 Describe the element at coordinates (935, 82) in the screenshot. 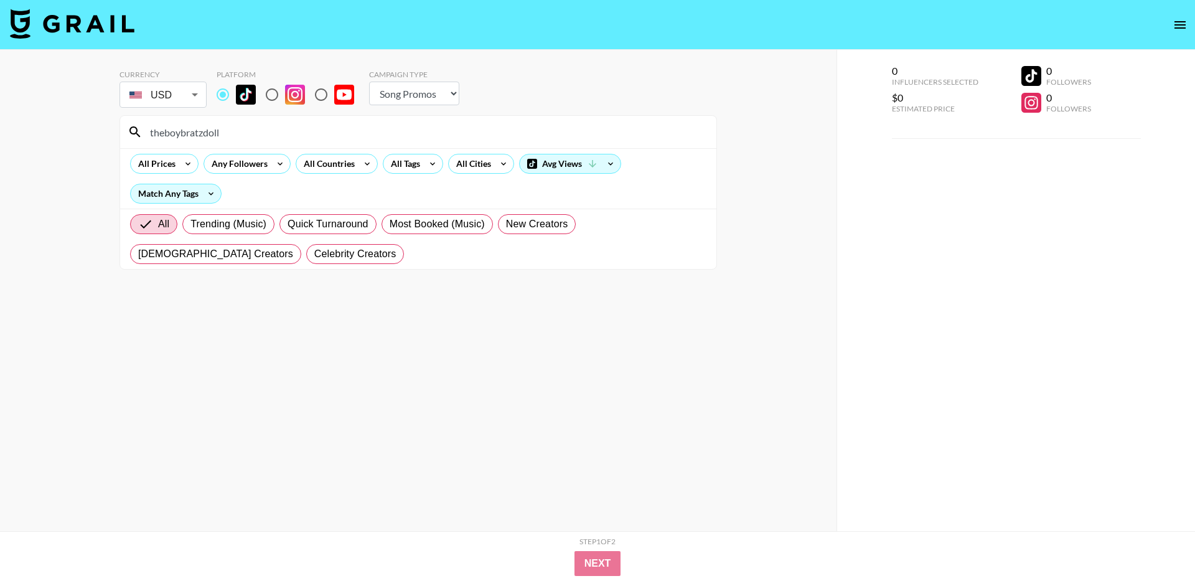

I see `div: Influencers Selected` at that location.